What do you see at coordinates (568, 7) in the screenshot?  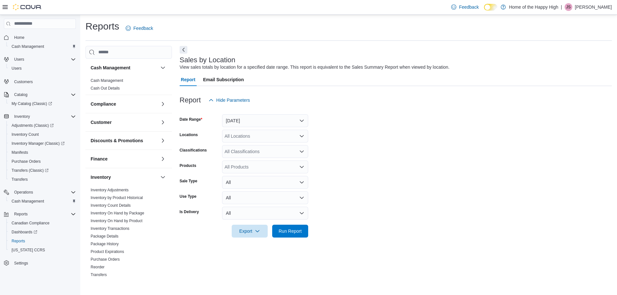 I see `div: Jessica Semple` at bounding box center [568, 7].